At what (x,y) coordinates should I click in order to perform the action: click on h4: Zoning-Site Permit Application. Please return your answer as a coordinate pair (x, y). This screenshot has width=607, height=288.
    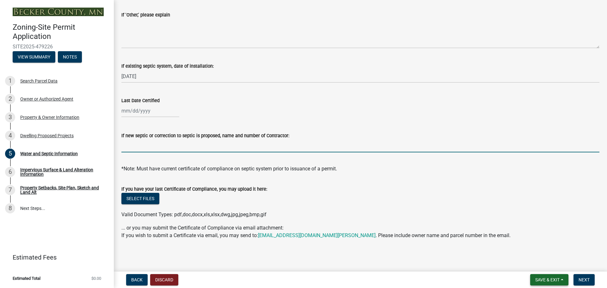
    Looking at the image, I should click on (61, 32).